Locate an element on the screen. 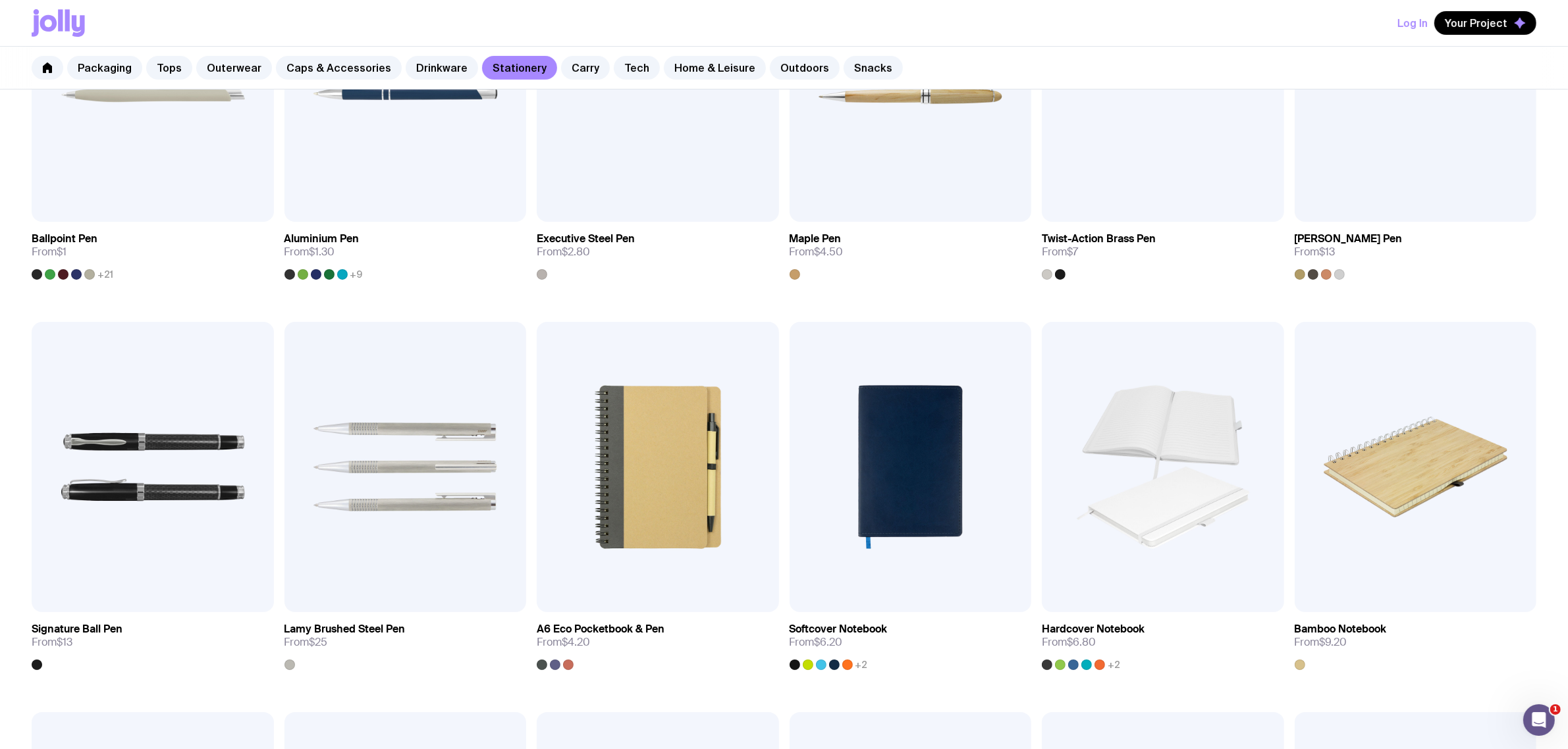 Image resolution: width=1568 pixels, height=749 pixels. a: Caps & Accessories is located at coordinates (338, 68).